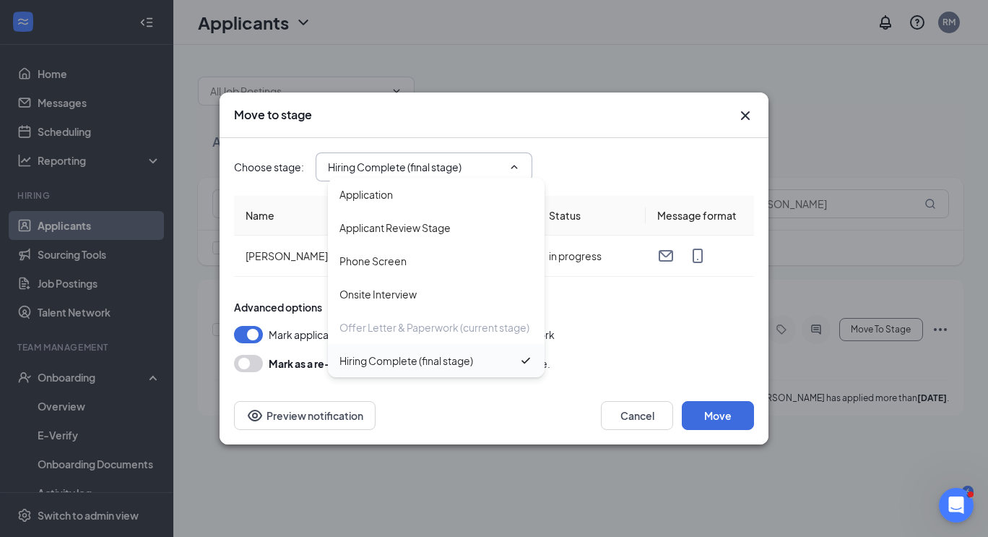 The width and height of the screenshot is (988, 537). I want to click on div: since this applicant is a previous employee., so click(410, 363).